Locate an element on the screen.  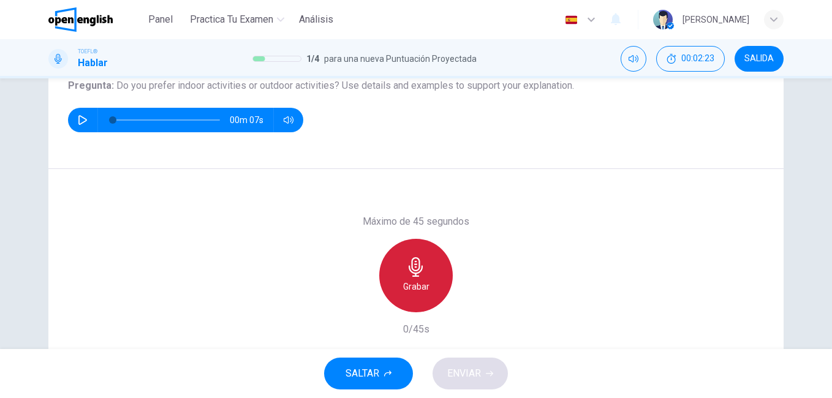
button: Panel is located at coordinates (161, 20).